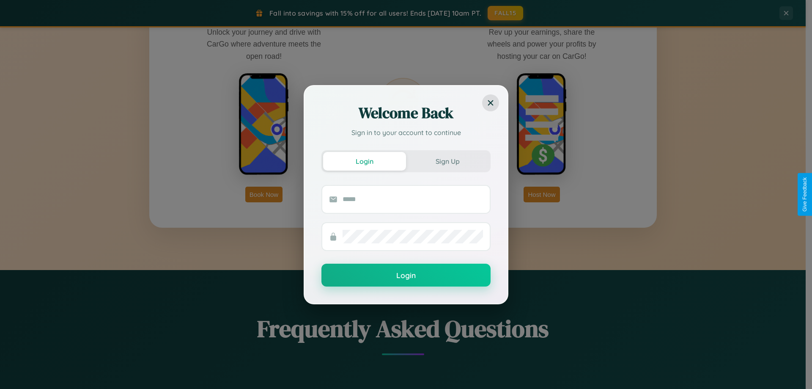  What do you see at coordinates (406, 132) in the screenshot?
I see `p: Sign in to your account to continue` at bounding box center [406, 132].